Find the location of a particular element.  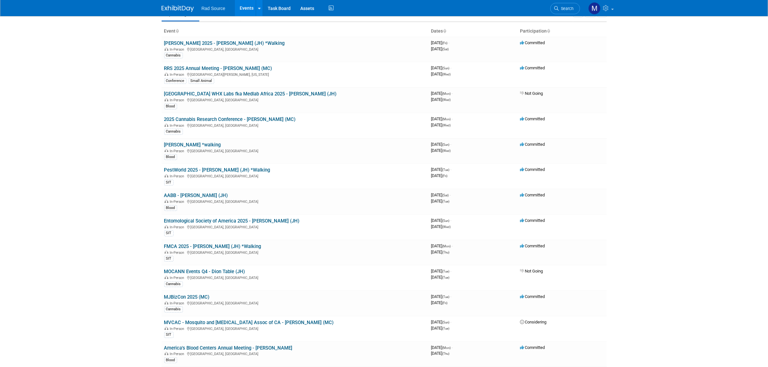

span: Rad Source is located at coordinates (213, 8).